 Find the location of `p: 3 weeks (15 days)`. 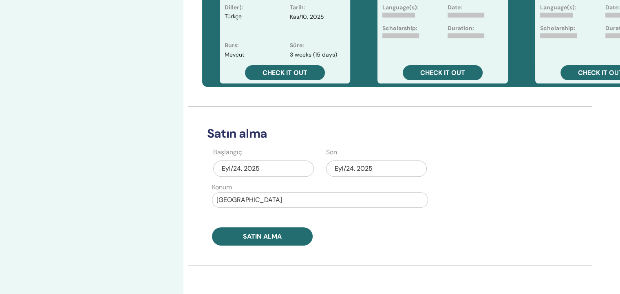

p: 3 weeks (15 days) is located at coordinates (314, 55).